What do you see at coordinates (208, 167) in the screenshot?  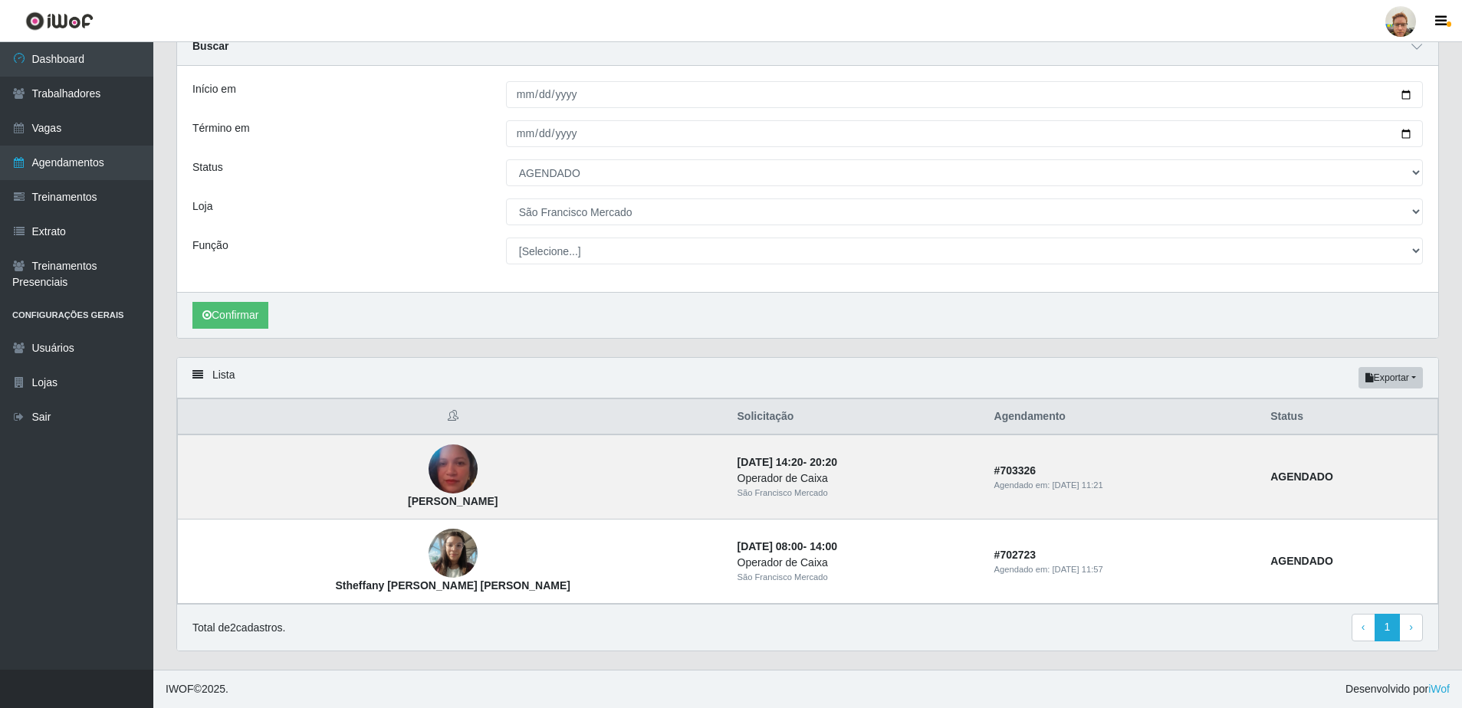 I see `label: Status` at bounding box center [208, 167].